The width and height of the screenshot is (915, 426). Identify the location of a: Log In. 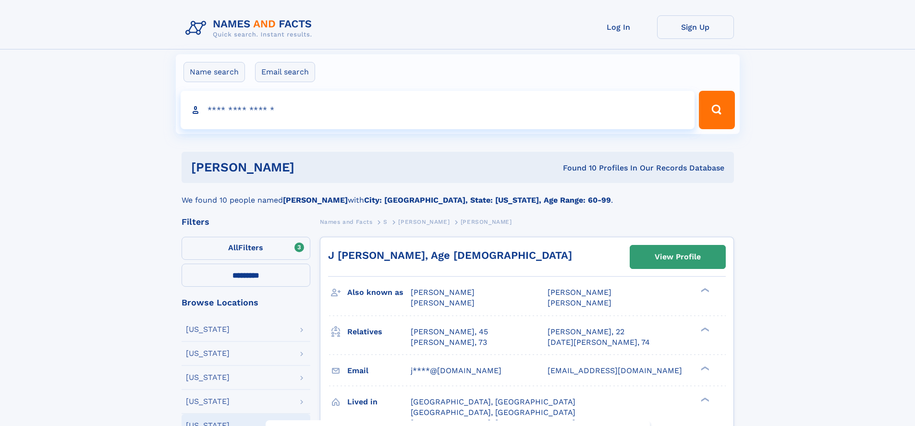
(619, 27).